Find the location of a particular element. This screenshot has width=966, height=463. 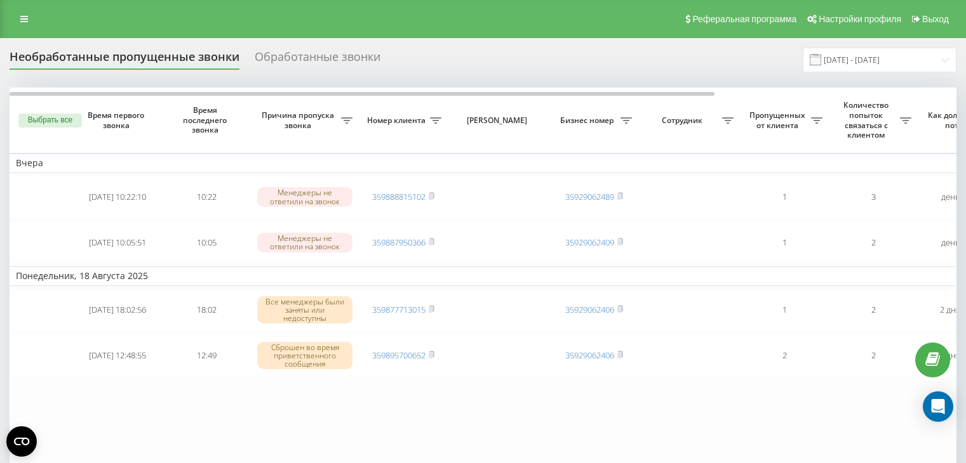

td: 10:05 is located at coordinates (206, 243).